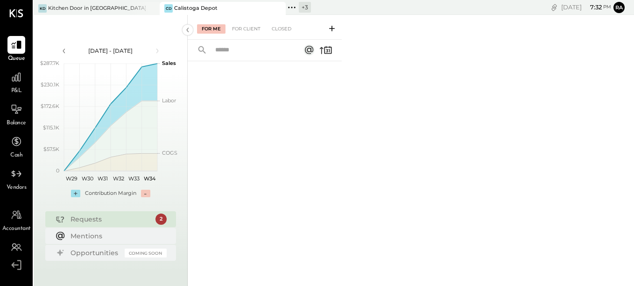  Describe the element at coordinates (16, 155) in the screenshot. I see `span: Cash` at that location.